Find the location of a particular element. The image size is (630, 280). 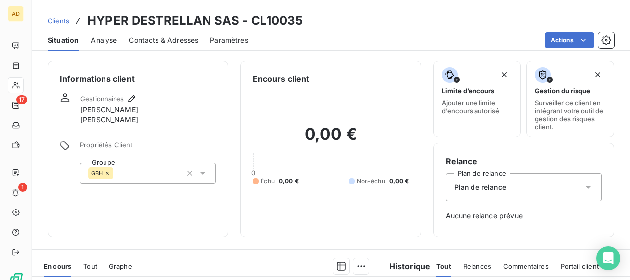

h3: HYPER DESTRELLAN SAS - CL10035 is located at coordinates (195, 21).